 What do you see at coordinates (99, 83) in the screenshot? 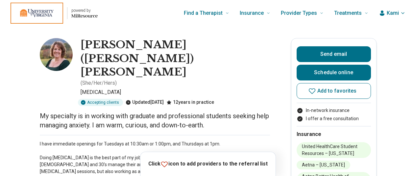
I see `p: ( She/Her/Hers )` at bounding box center [99, 83].